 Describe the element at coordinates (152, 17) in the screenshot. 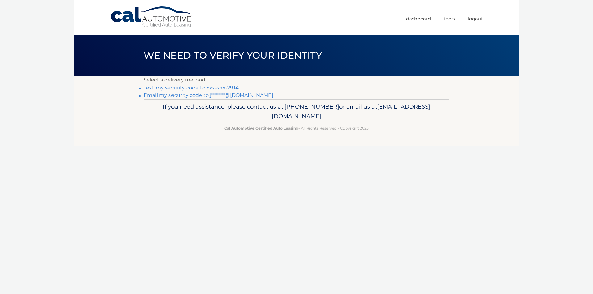

I see `a: Cal Automotive` at that location.